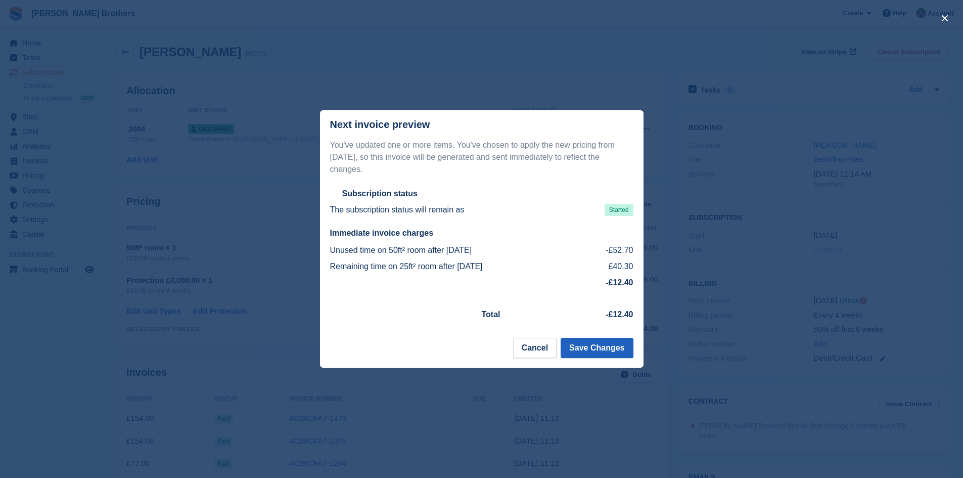 The width and height of the screenshot is (963, 478). What do you see at coordinates (482, 233) in the screenshot?
I see `h2: Immediate invoice charges` at bounding box center [482, 233].